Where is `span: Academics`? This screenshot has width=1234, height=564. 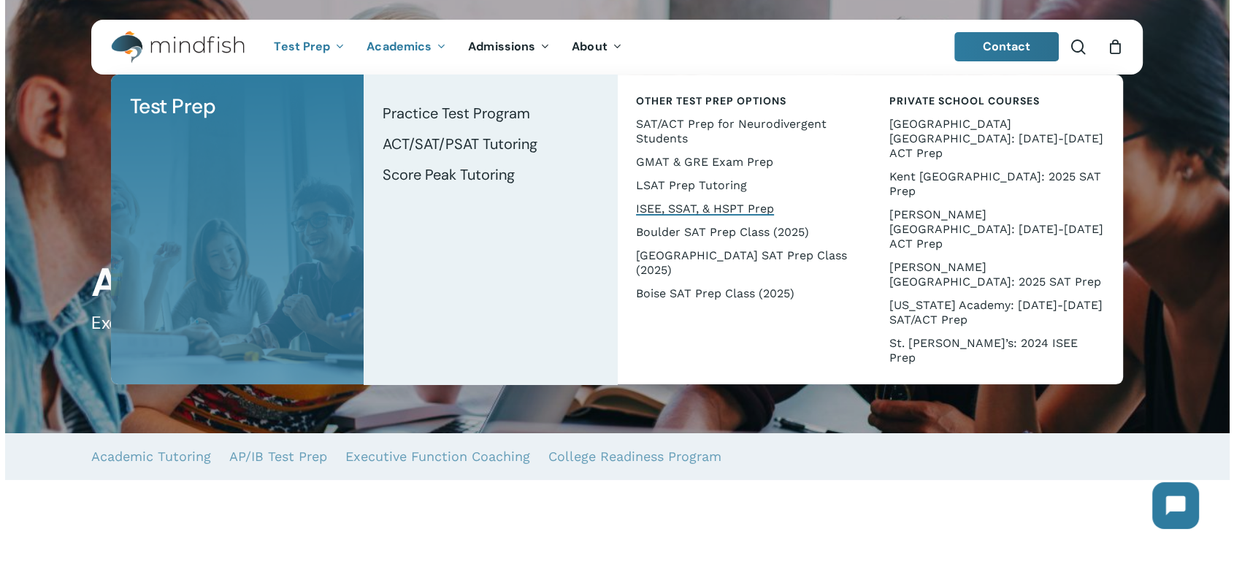 span: Academics is located at coordinates (399, 46).